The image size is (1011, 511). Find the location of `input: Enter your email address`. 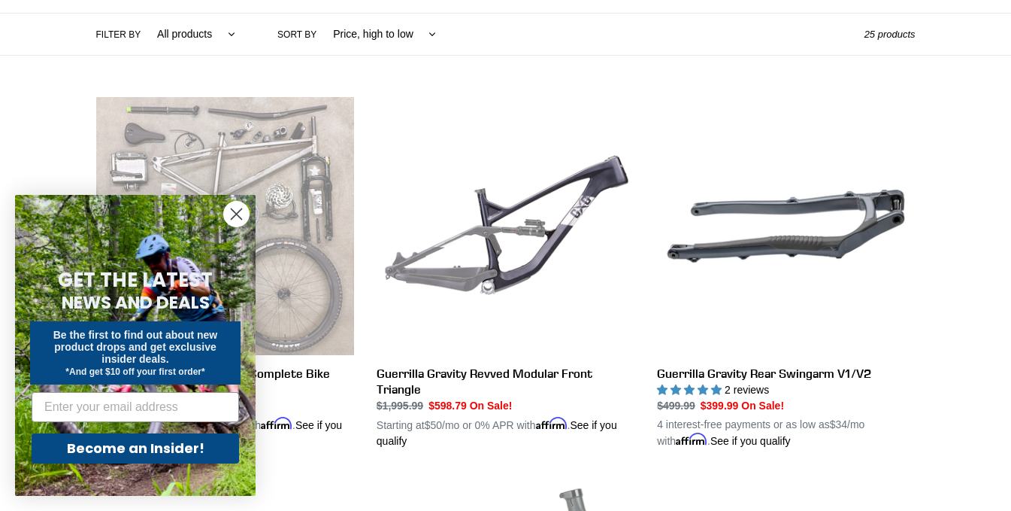

input: Enter your email address is located at coordinates (135, 407).